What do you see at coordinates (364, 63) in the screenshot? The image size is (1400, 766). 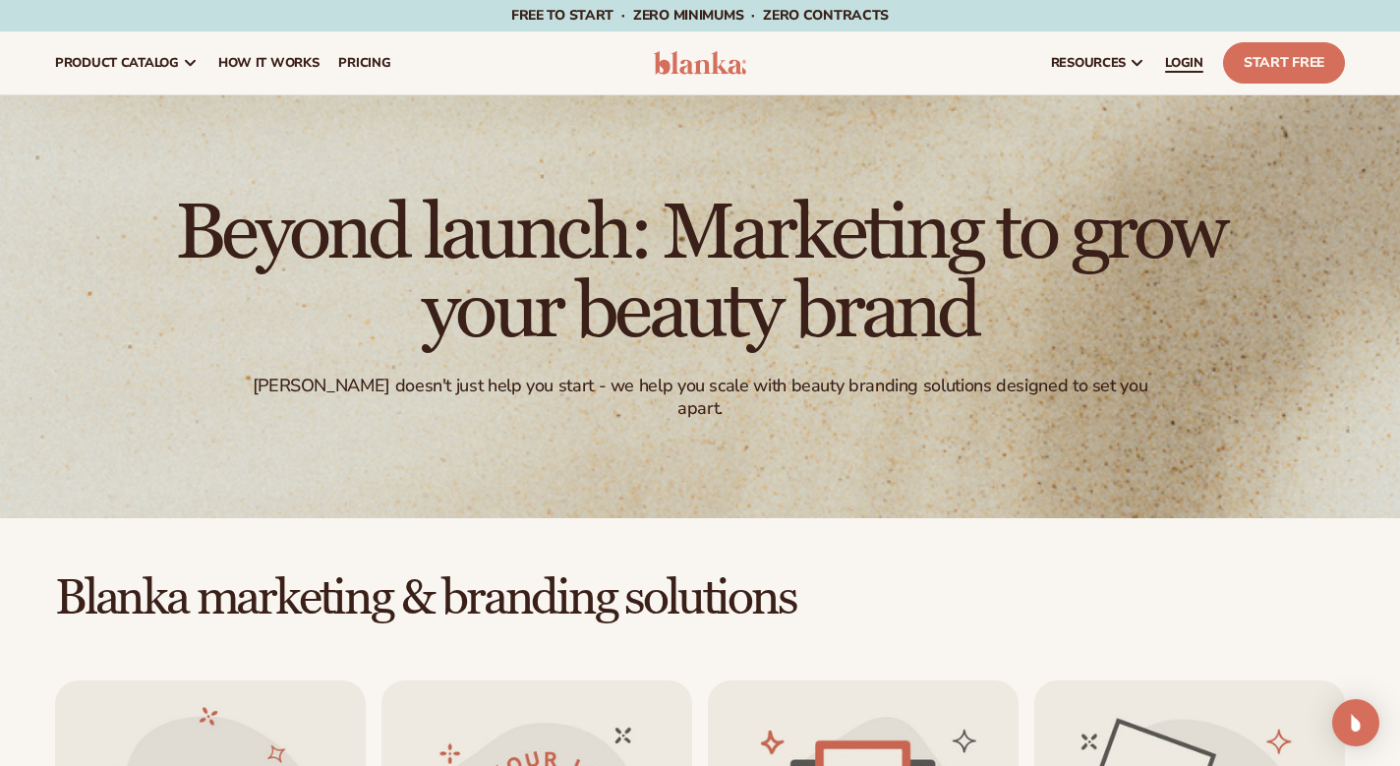 I see `a: pricing` at bounding box center [364, 63].